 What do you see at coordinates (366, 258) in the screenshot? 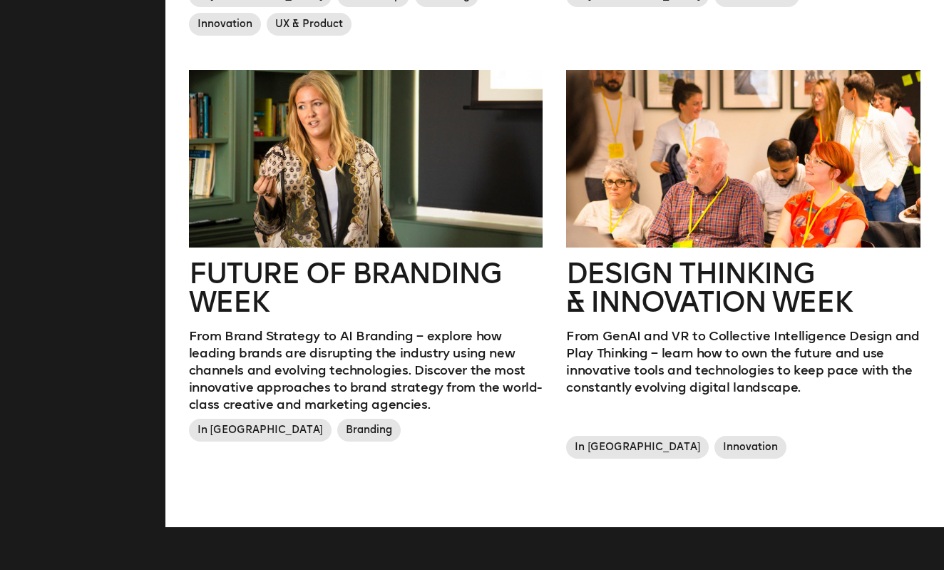
I see `a: Future of branding weekFrom Brand Strategy to AI Branding – explore how leading brands are disrup...` at bounding box center [366, 258].